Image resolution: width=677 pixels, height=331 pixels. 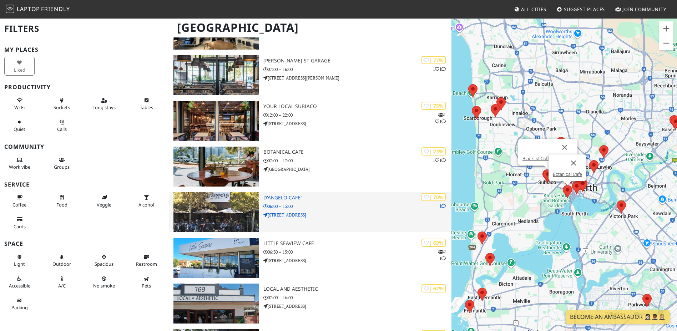 What do you see at coordinates (585, 9) in the screenshot?
I see `span: Suggest Places` at bounding box center [585, 9].